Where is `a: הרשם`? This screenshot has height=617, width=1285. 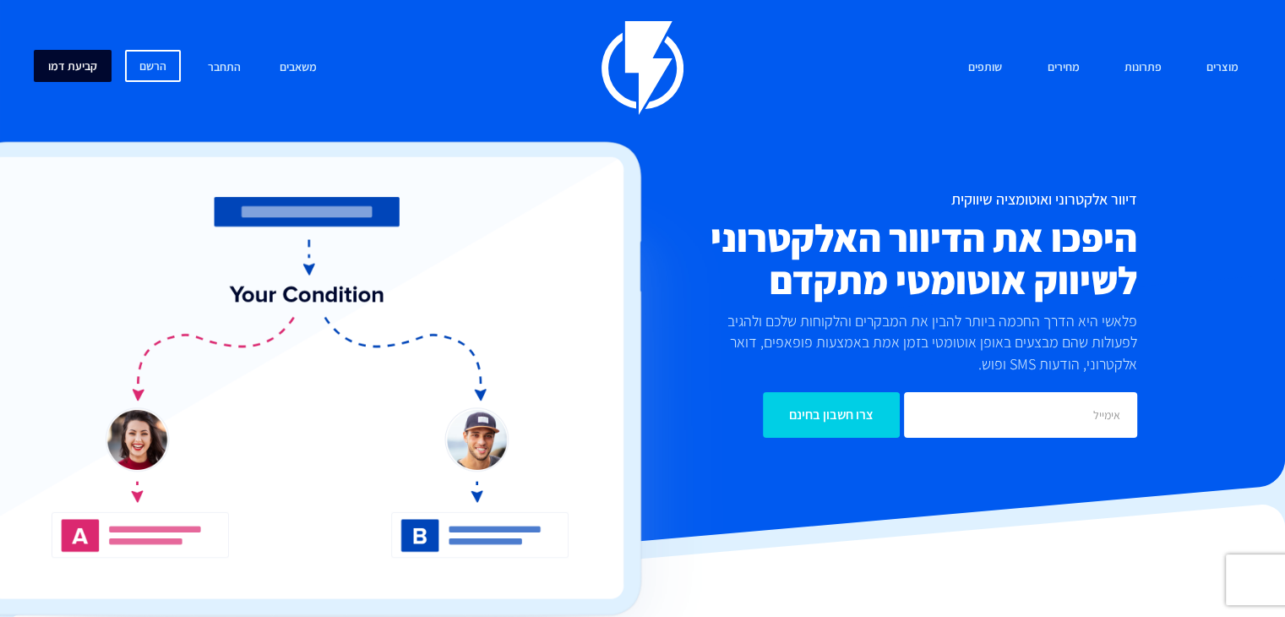 a: הרשם is located at coordinates (153, 66).